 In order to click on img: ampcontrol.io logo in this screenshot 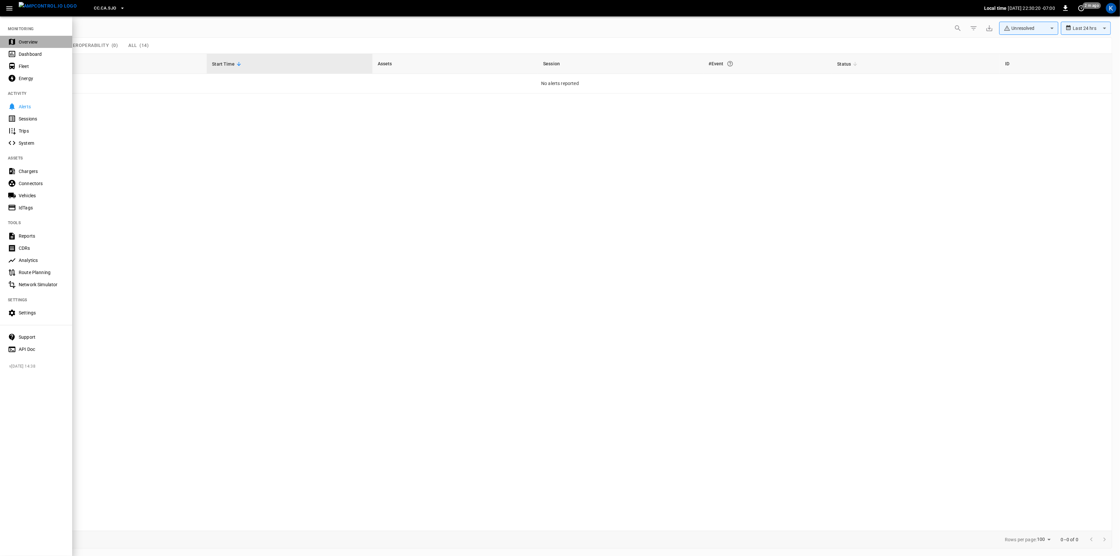, I will do `click(48, 6)`.